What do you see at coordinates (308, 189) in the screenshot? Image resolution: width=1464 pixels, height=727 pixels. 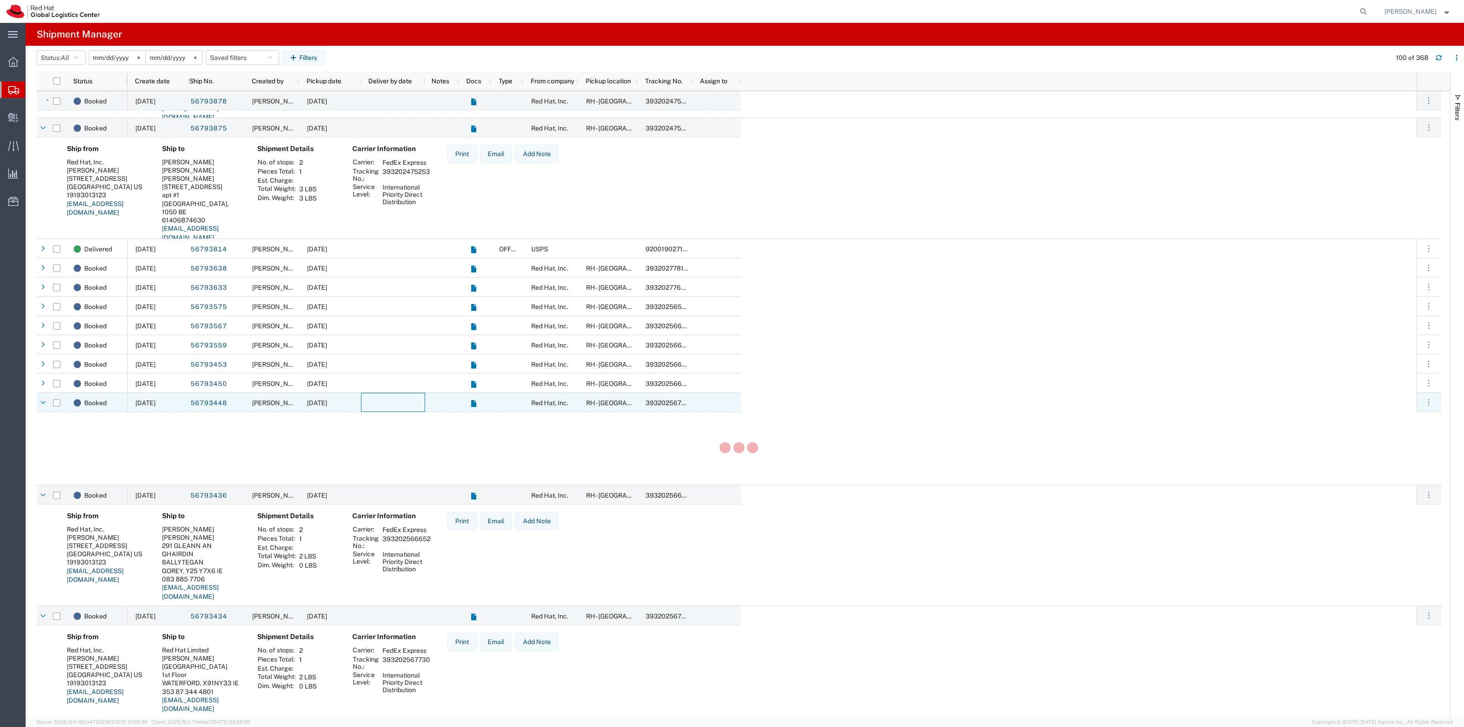 I see `td: 3 LBS` at bounding box center [308, 189].